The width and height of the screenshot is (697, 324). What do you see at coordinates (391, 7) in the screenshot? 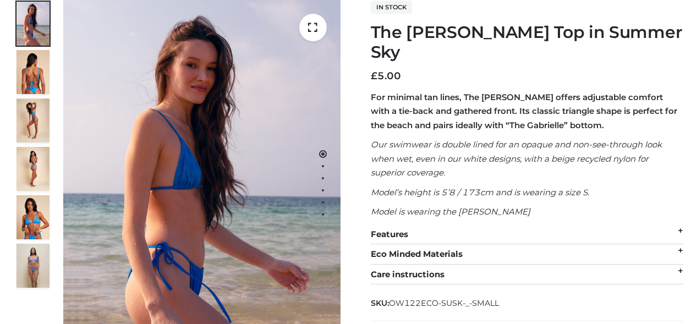
I see `span: In stock` at bounding box center [391, 7].